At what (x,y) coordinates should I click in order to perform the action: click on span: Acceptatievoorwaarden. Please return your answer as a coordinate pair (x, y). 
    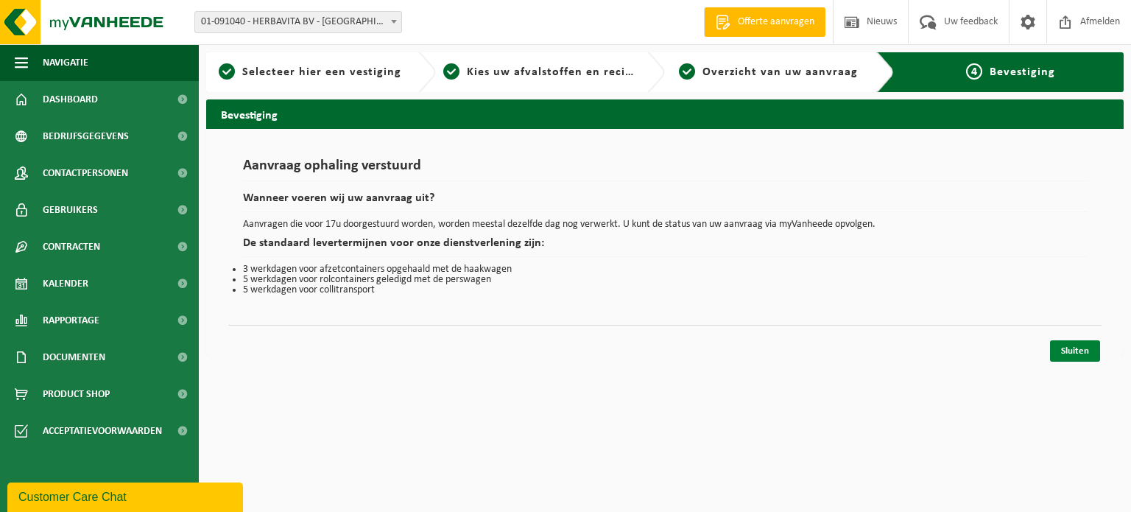
    Looking at the image, I should click on (102, 431).